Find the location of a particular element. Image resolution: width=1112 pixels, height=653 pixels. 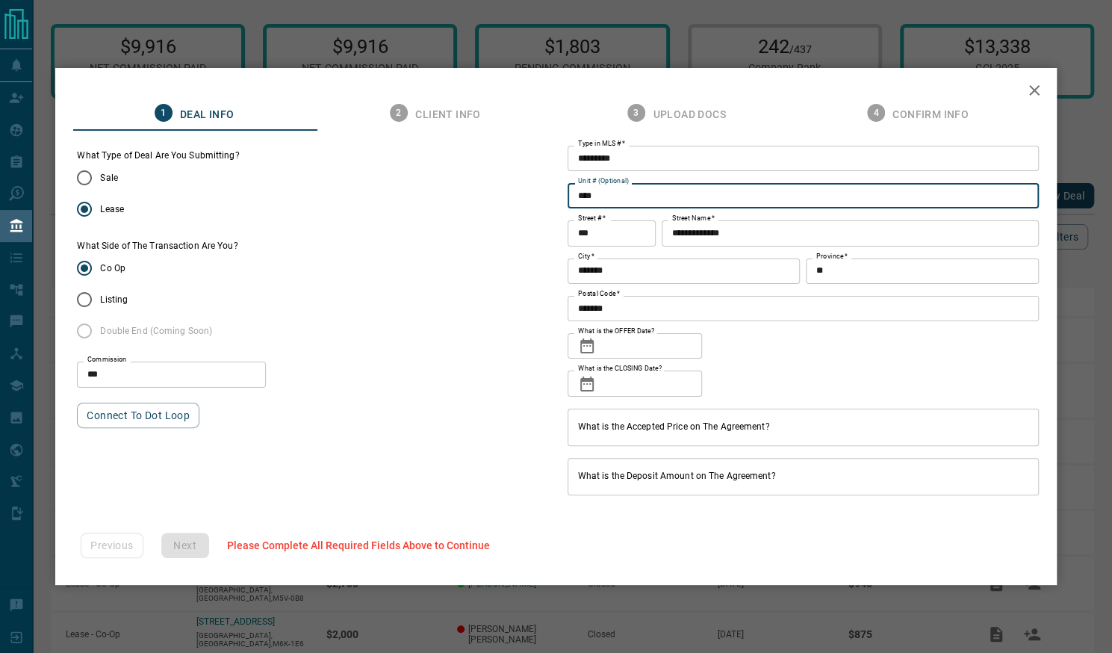

legend: What Type of Deal Are You Submitting? is located at coordinates (158, 155).